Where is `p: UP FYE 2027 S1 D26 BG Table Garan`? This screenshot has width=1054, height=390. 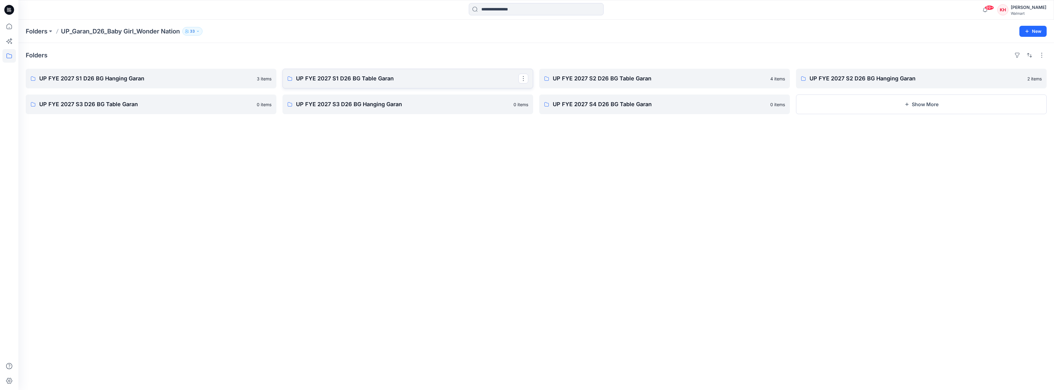 p: UP FYE 2027 S1 D26 BG Table Garan is located at coordinates (407, 78).